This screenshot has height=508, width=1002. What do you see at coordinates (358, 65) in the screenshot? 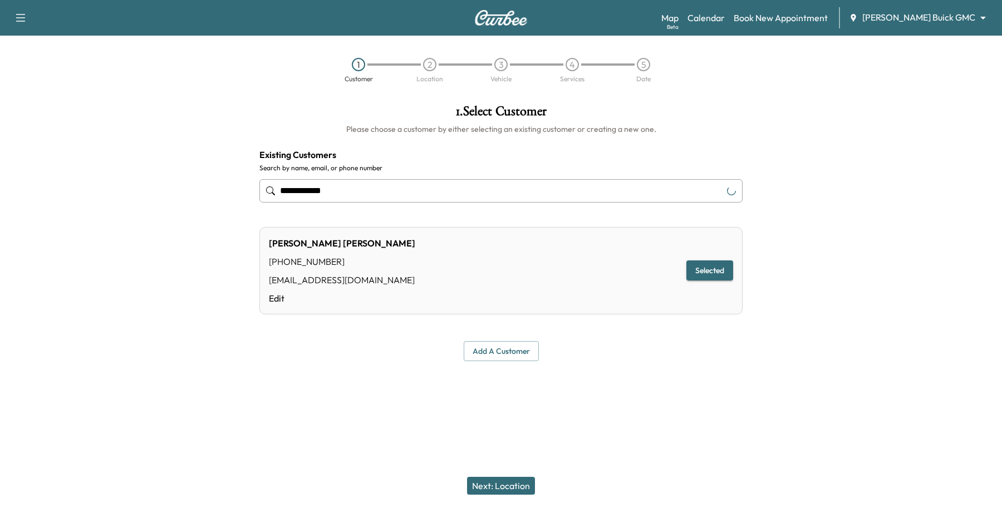
I see `div: 1` at bounding box center [358, 65].